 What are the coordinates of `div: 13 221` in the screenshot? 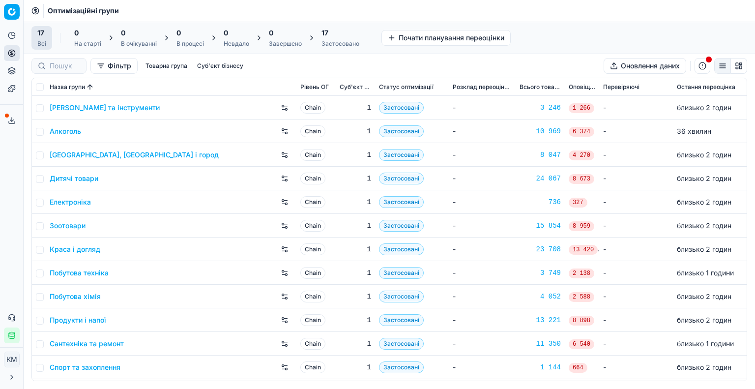 It's located at (540, 320).